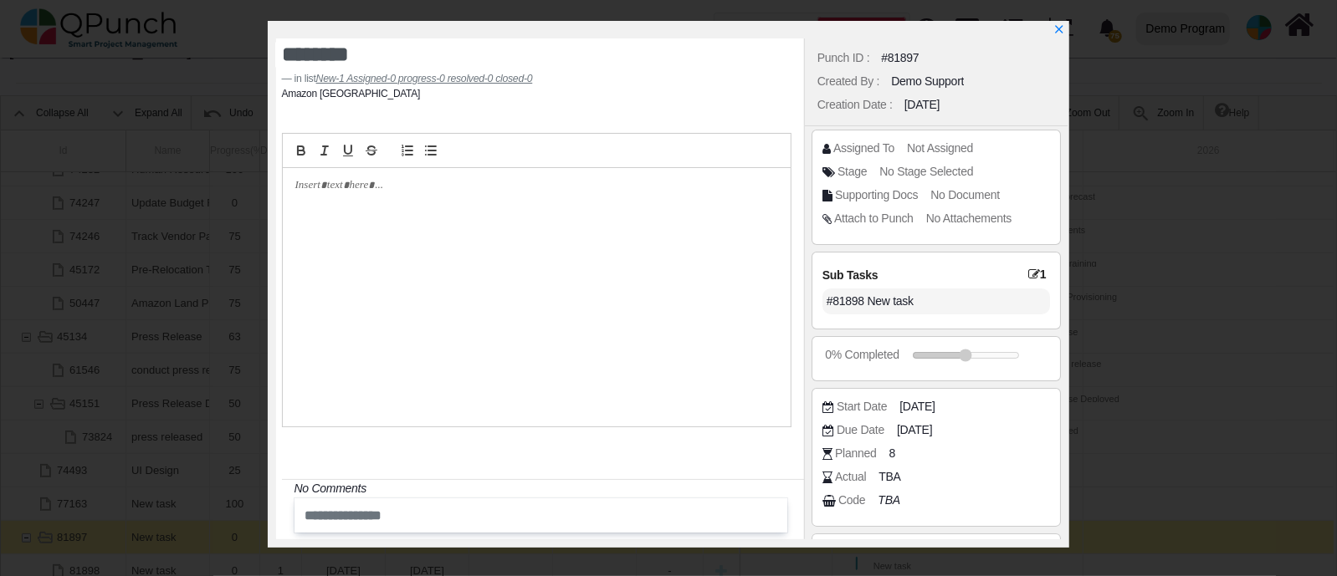 Image resolution: width=1337 pixels, height=576 pixels. I want to click on span: TBA, so click(889, 477).